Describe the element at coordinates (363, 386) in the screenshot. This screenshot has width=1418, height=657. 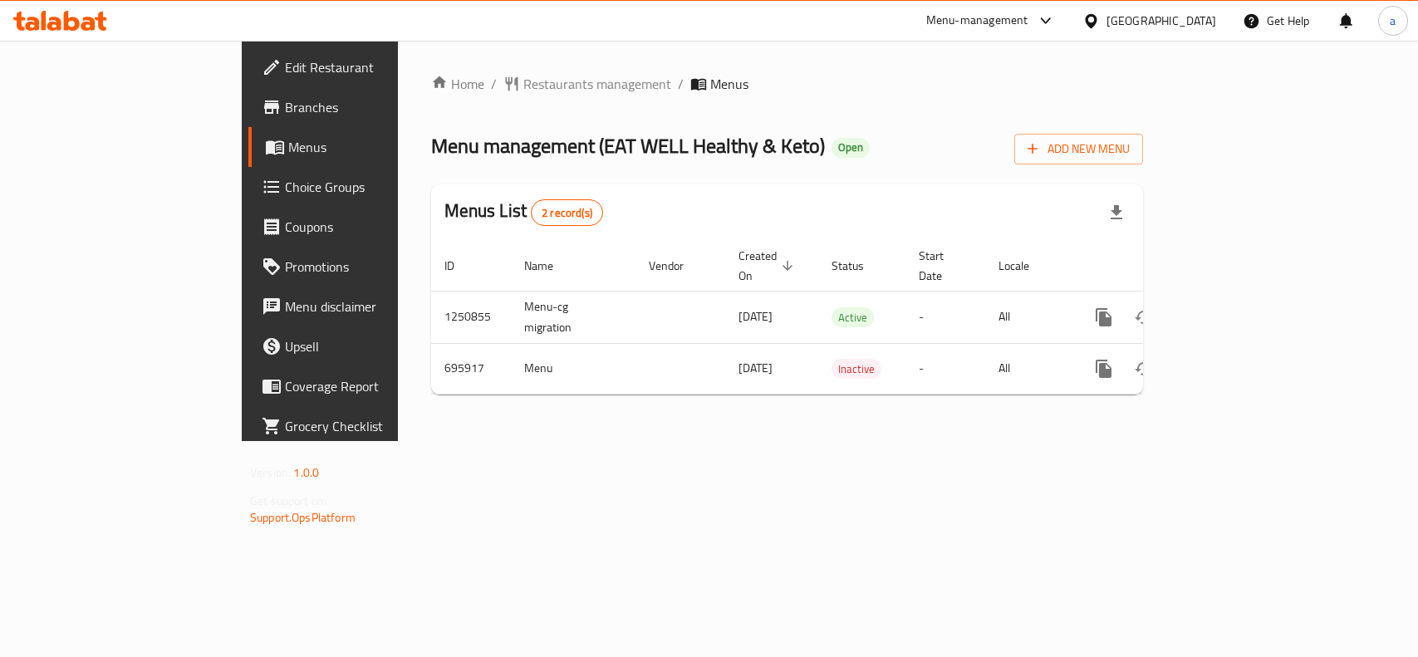
I see `a: Coverage Report` at that location.